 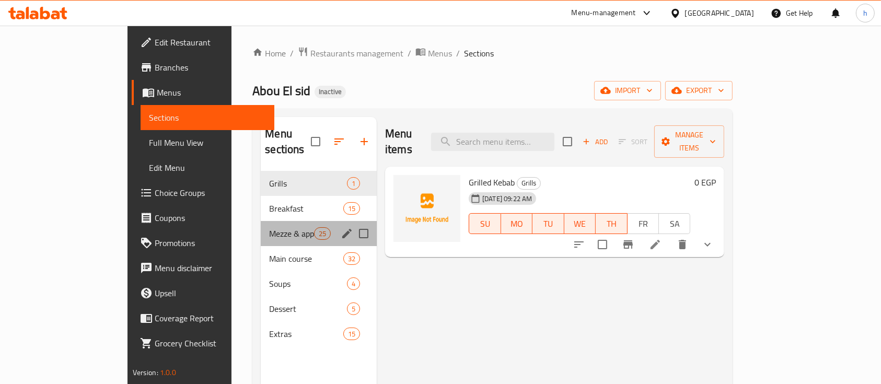 I want to click on span: Breakfast, so click(x=306, y=209).